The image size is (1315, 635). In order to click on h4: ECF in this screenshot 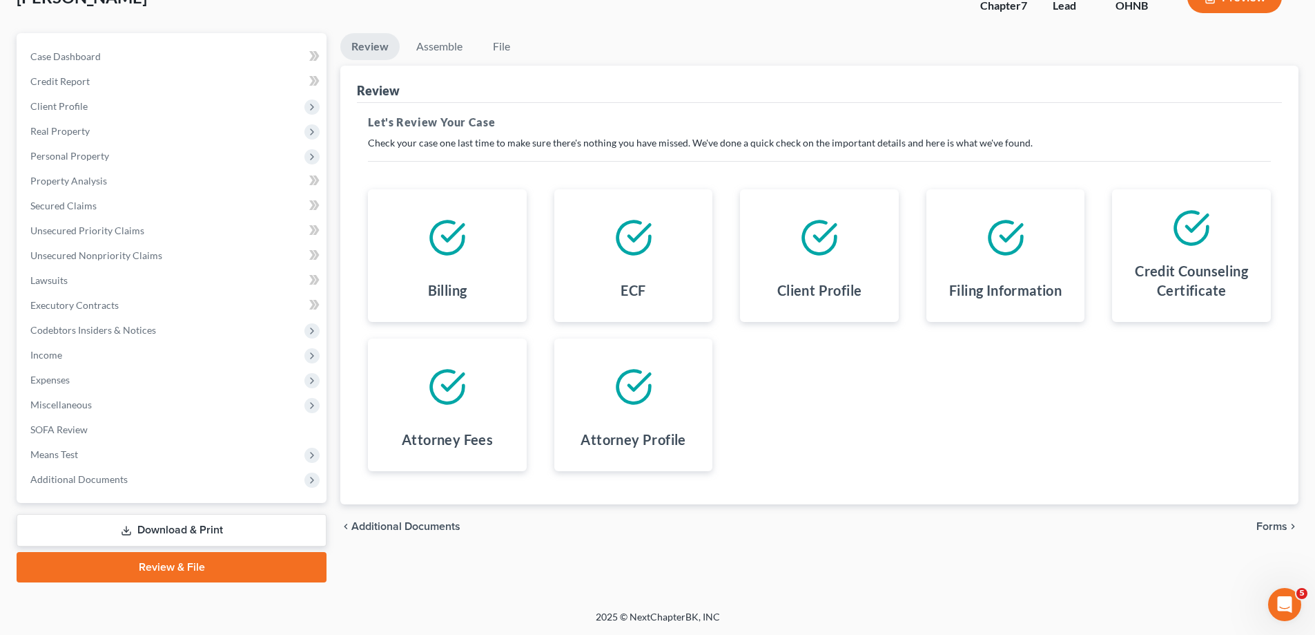, I will do `click(633, 290)`.